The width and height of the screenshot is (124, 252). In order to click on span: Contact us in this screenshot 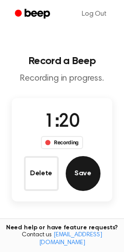, I will do `click(62, 239)`.